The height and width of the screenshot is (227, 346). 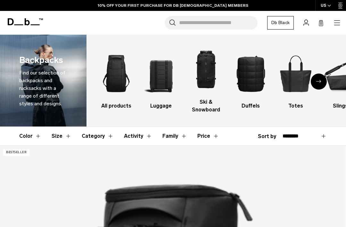 I want to click on a: Db Duffels, so click(x=251, y=79).